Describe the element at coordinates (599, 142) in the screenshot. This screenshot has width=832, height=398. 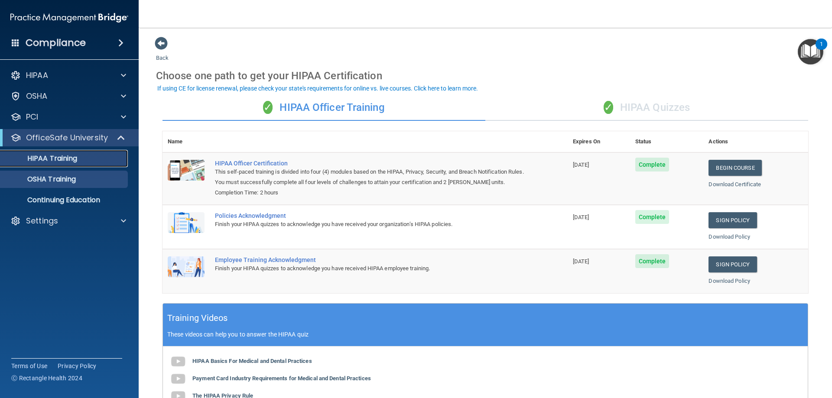
I see `th: Expires On` at that location.